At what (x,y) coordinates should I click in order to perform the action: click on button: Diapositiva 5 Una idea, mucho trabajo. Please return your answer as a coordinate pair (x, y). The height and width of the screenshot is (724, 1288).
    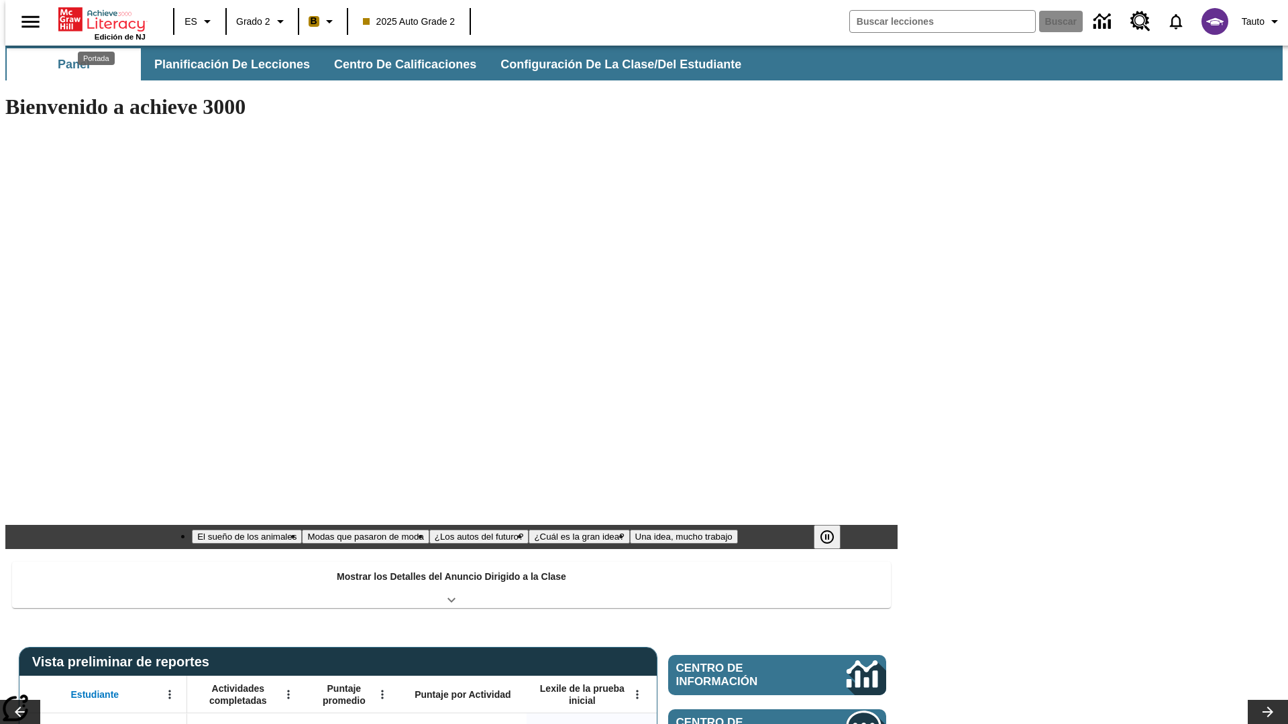
    Looking at the image, I should click on (683, 536).